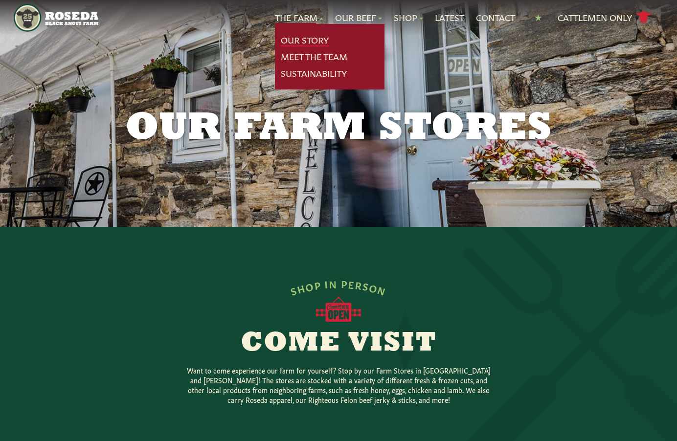  What do you see at coordinates (605, 18) in the screenshot?
I see `a: Cattlemen Only` at bounding box center [605, 18].